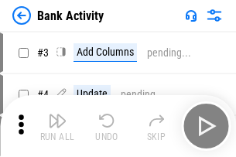  What do you see at coordinates (92, 94) in the screenshot?
I see `div: Update` at bounding box center [92, 94].